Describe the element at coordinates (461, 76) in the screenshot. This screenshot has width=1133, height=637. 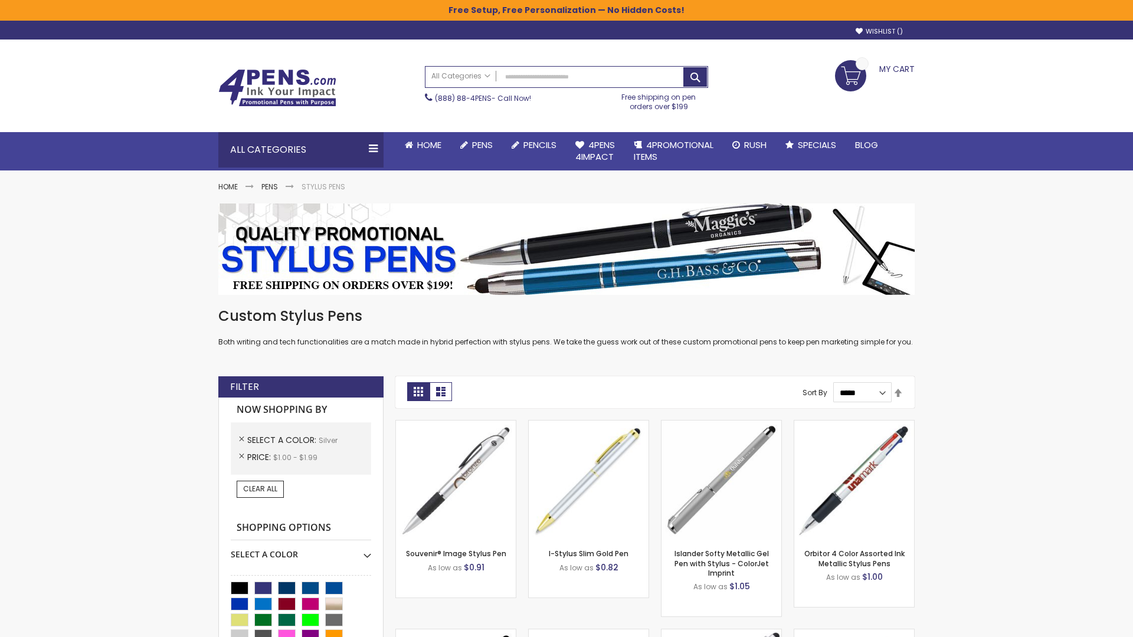
I see `span: All Categories` at that location.